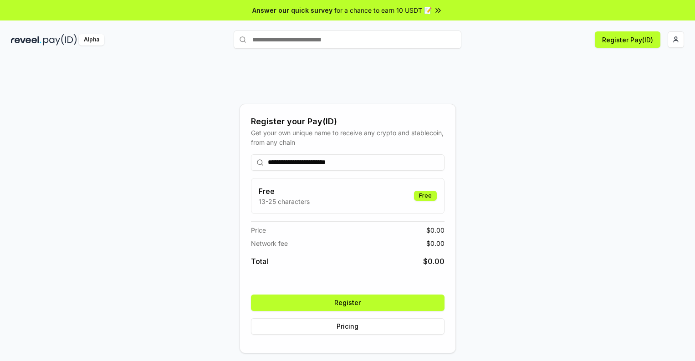  Describe the element at coordinates (627, 40) in the screenshot. I see `button: Register Pay(ID)` at that location.